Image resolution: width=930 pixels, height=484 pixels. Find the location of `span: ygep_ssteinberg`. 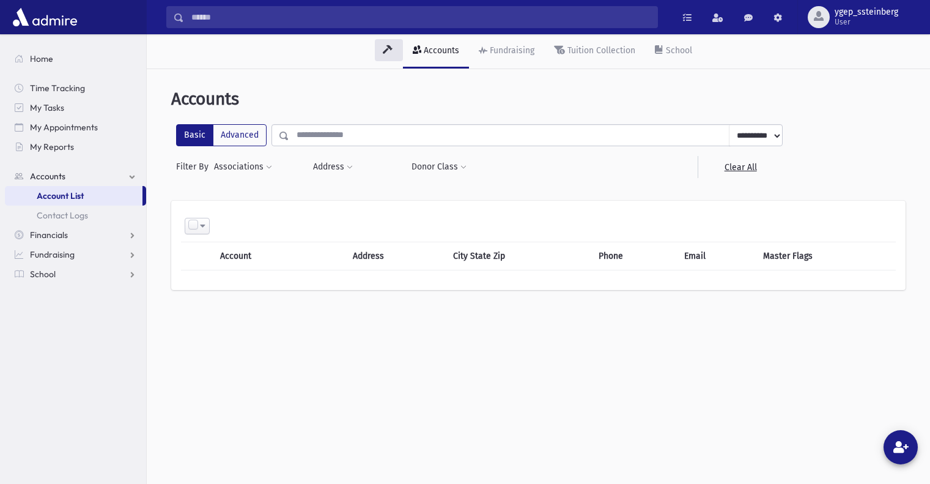

span: ygep_ssteinberg is located at coordinates (866, 12).